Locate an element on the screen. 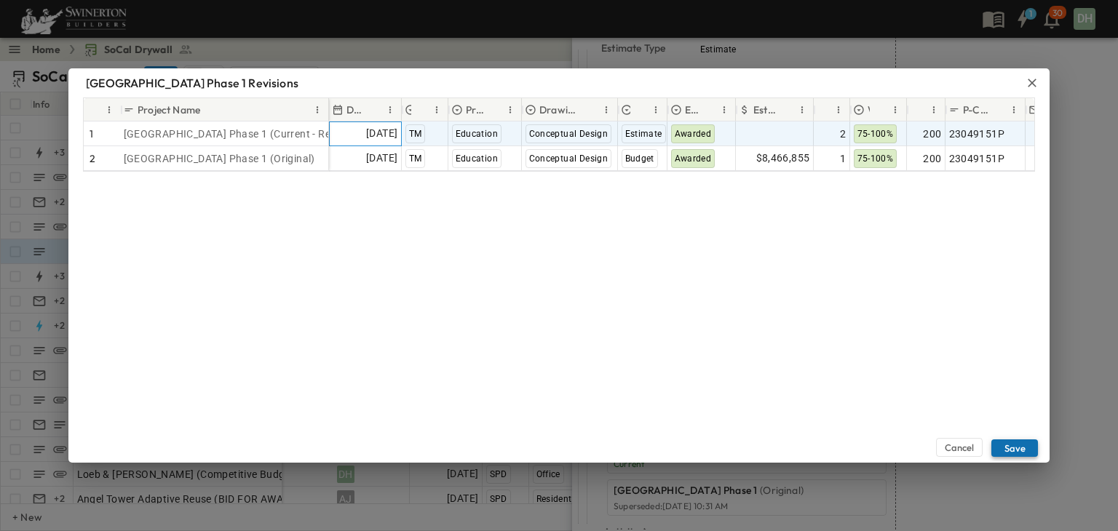 The height and width of the screenshot is (531, 1118). span: 1 is located at coordinates (843, 159).